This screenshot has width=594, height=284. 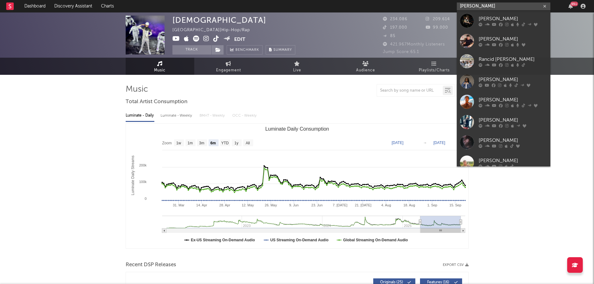 I want to click on span: Audience, so click(x=365, y=70).